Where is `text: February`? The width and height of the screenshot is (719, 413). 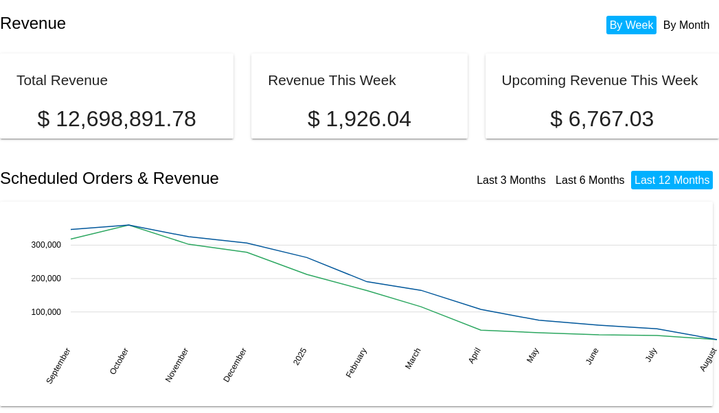
text: February is located at coordinates (356, 362).